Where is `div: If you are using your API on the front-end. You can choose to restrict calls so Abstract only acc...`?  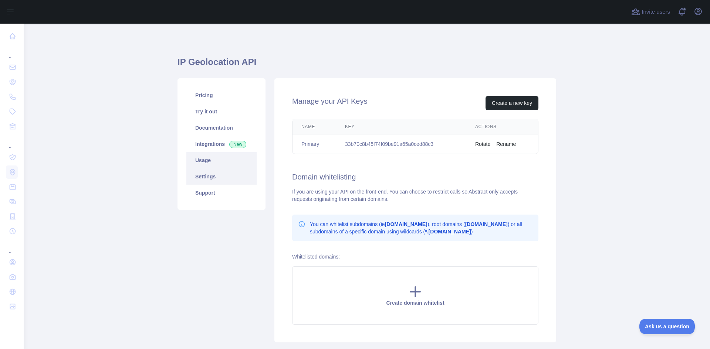
div: If you are using your API on the front-end. You can choose to restrict calls so Abstract only acc... is located at coordinates (415, 196).